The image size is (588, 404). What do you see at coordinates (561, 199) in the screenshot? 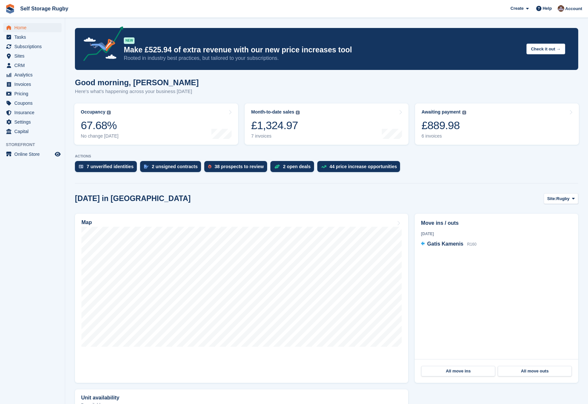
I see `button: Site: Rugby` at bounding box center [561, 199].